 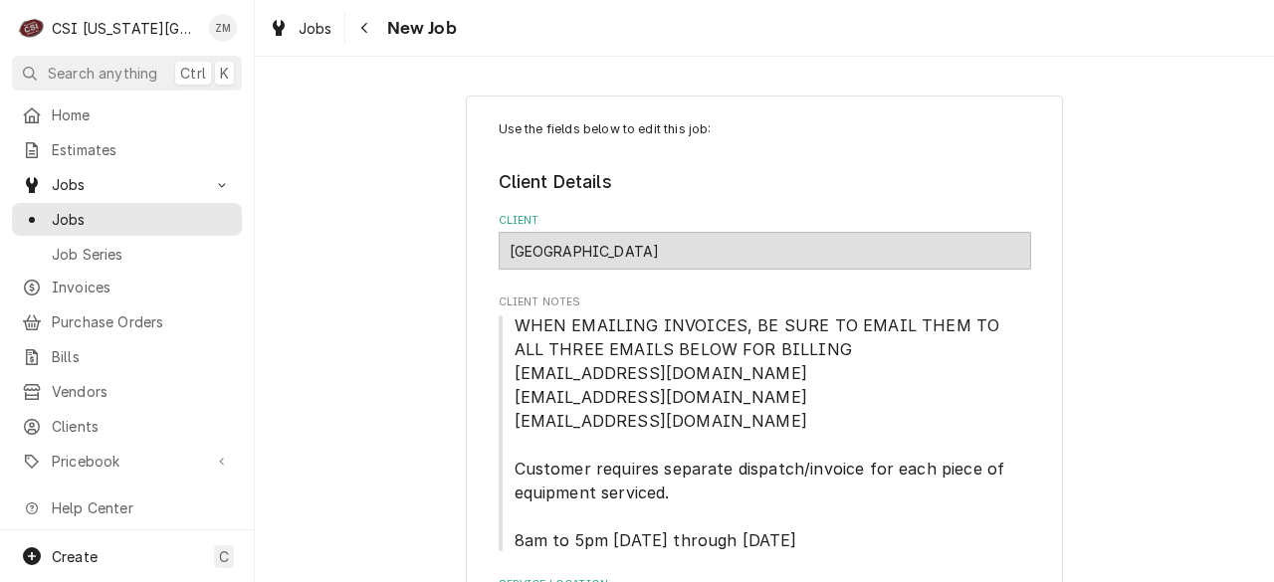 What do you see at coordinates (126, 461) in the screenshot?
I see `span: Pricebook` at bounding box center [126, 461].